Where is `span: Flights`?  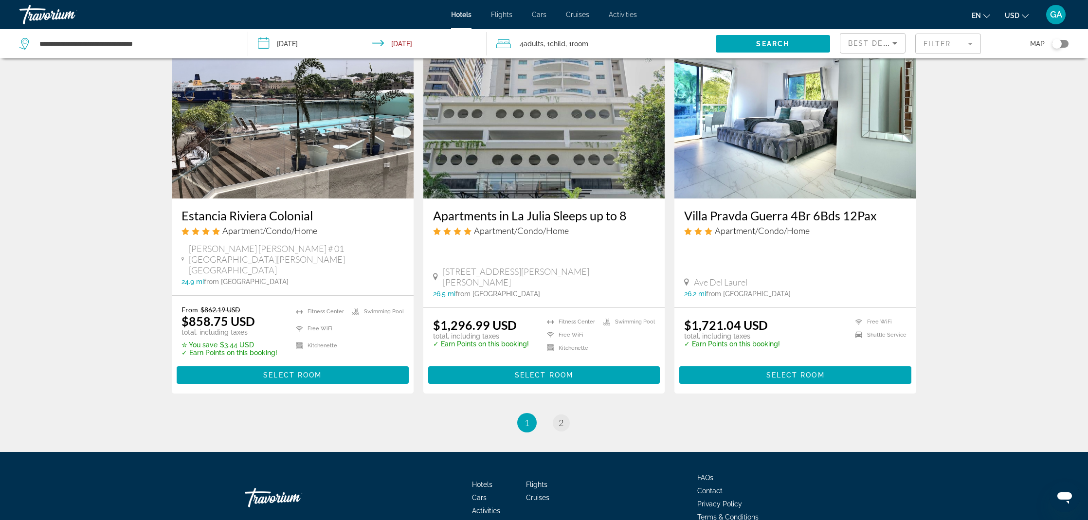 span: Flights is located at coordinates (537, 485).